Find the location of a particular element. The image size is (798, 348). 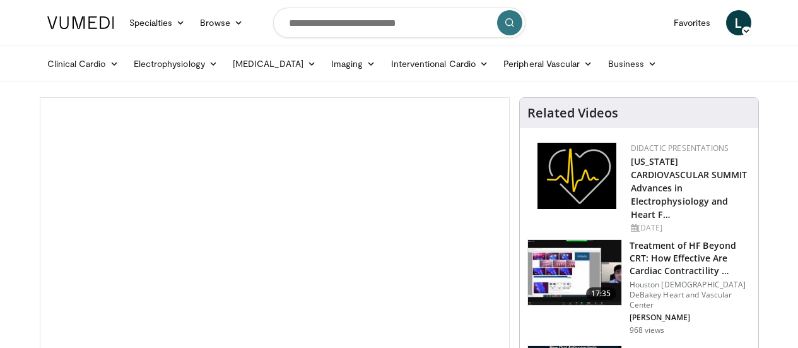

a: L is located at coordinates (739, 23).